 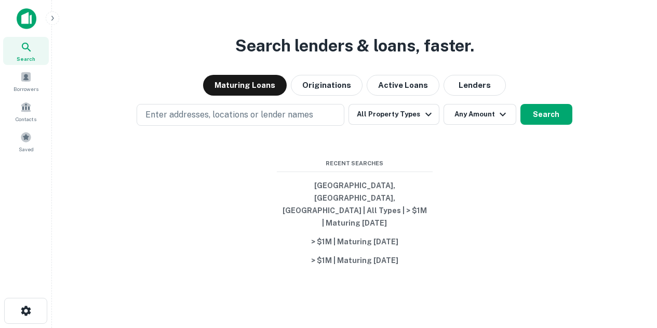 What do you see at coordinates (480, 114) in the screenshot?
I see `button: Any Amount` at bounding box center [480, 114].